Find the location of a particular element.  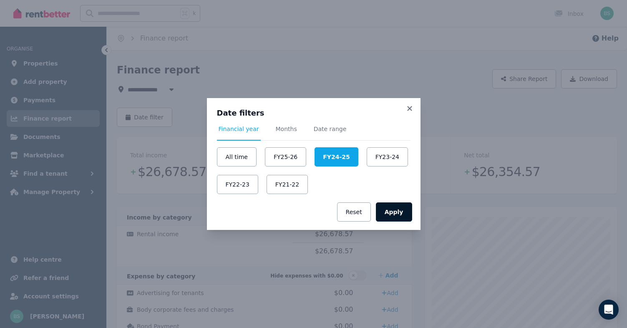

span: Financial year is located at coordinates (239, 129).